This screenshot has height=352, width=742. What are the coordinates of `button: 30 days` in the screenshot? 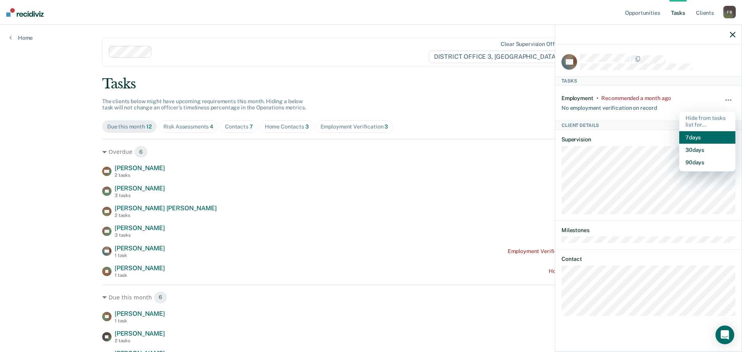 It's located at (707, 150).